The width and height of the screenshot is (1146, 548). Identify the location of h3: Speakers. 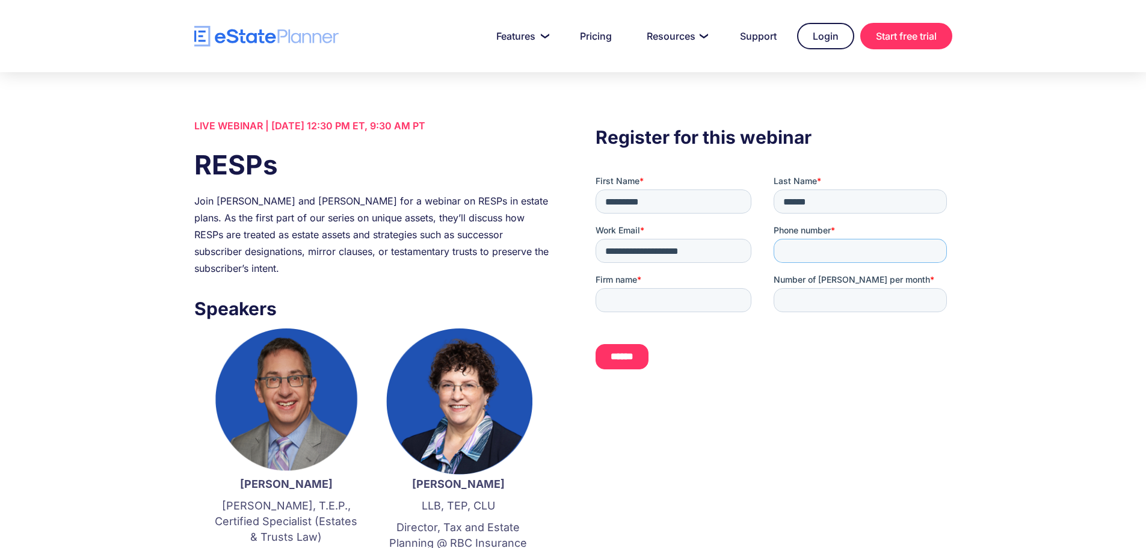
(372, 309).